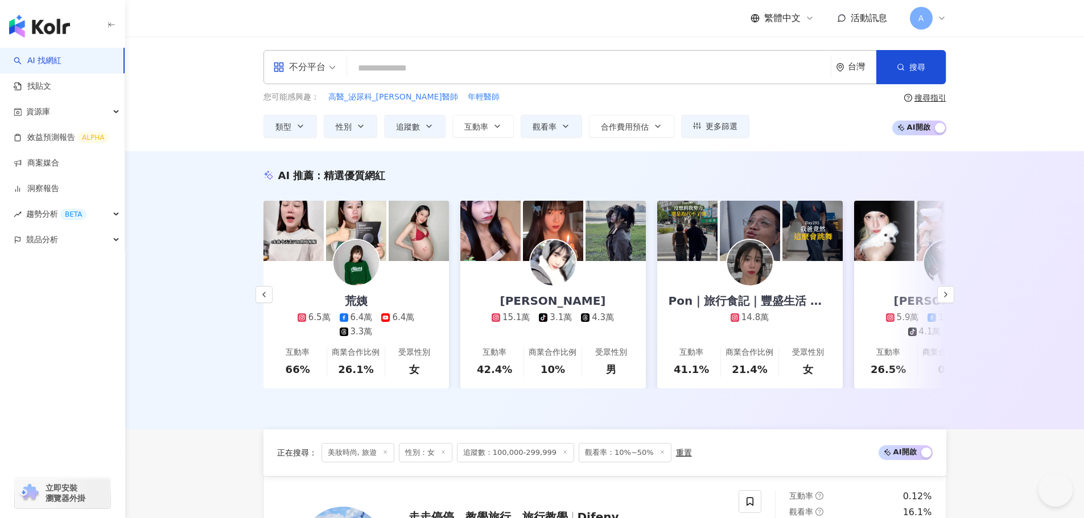 The height and width of the screenshot is (518, 1084). I want to click on div: 15.1萬, so click(516, 317).